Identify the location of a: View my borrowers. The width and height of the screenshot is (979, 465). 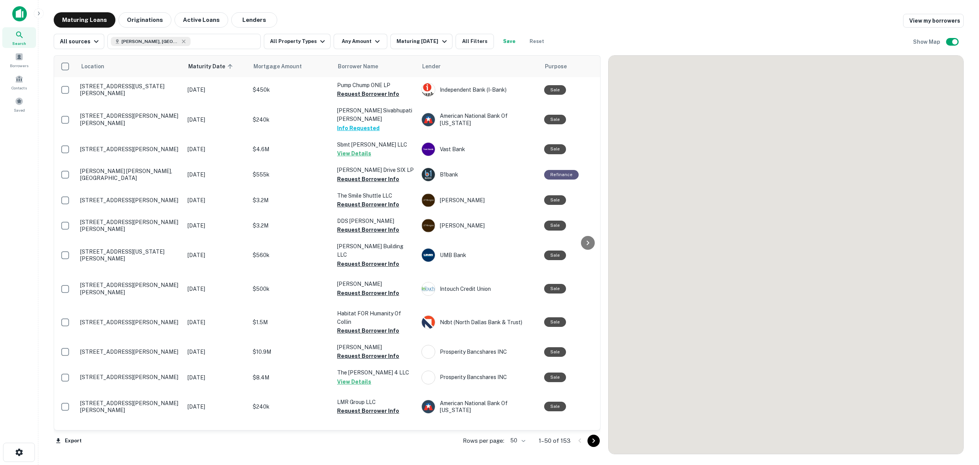
(933, 21).